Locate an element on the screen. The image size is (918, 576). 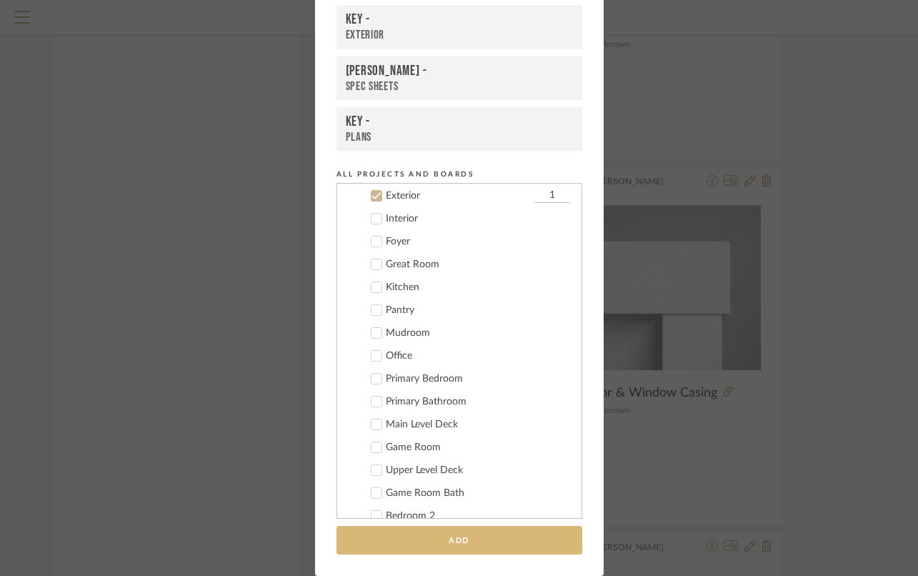
div: Primary Bathroom is located at coordinates (478, 401).